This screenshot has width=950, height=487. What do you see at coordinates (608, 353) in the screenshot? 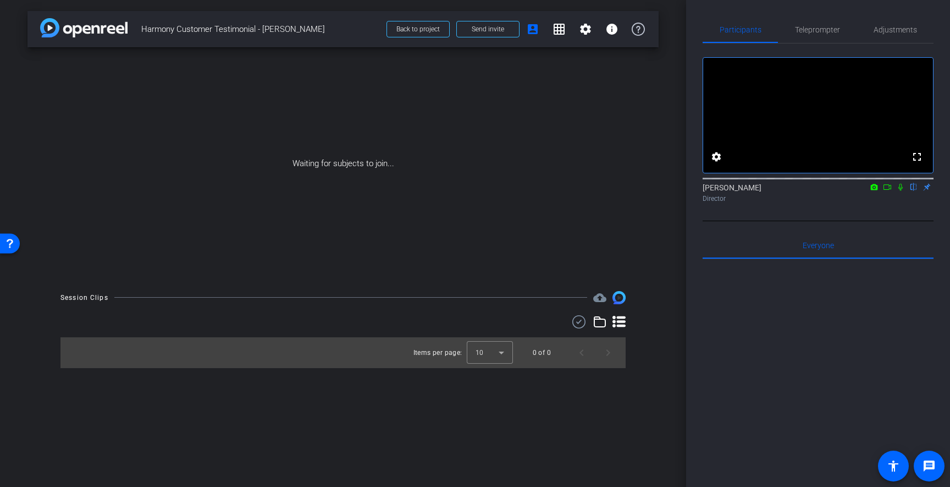
I see `button: Next page` at bounding box center [608, 353].